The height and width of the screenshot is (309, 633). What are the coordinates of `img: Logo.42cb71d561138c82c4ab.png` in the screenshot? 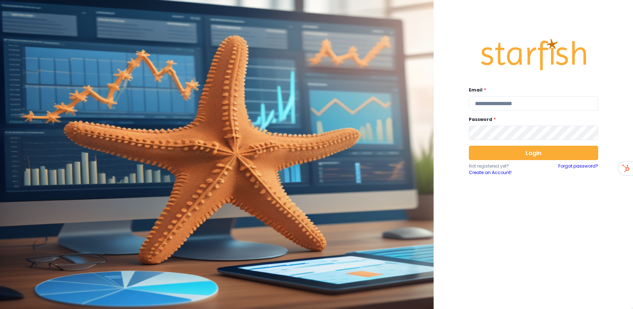 It's located at (534, 55).